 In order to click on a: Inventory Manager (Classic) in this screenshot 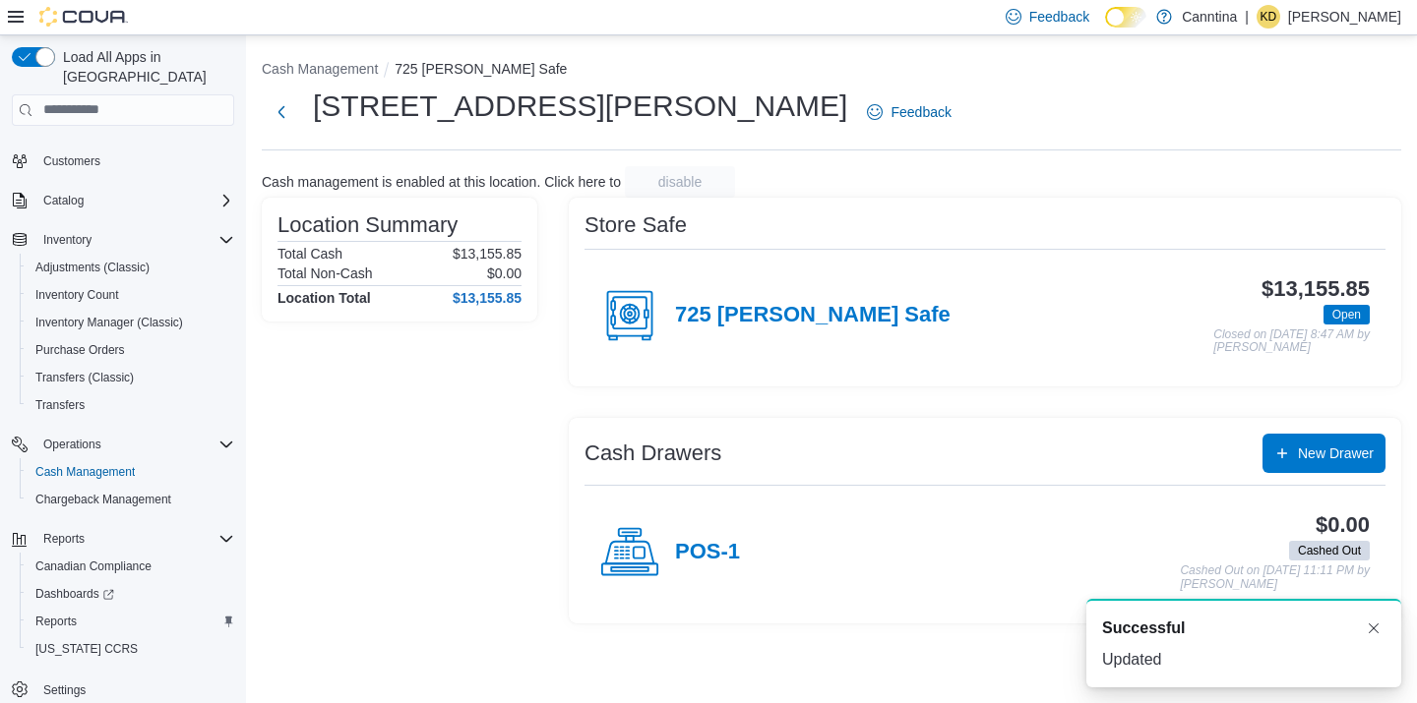, I will do `click(109, 323)`.